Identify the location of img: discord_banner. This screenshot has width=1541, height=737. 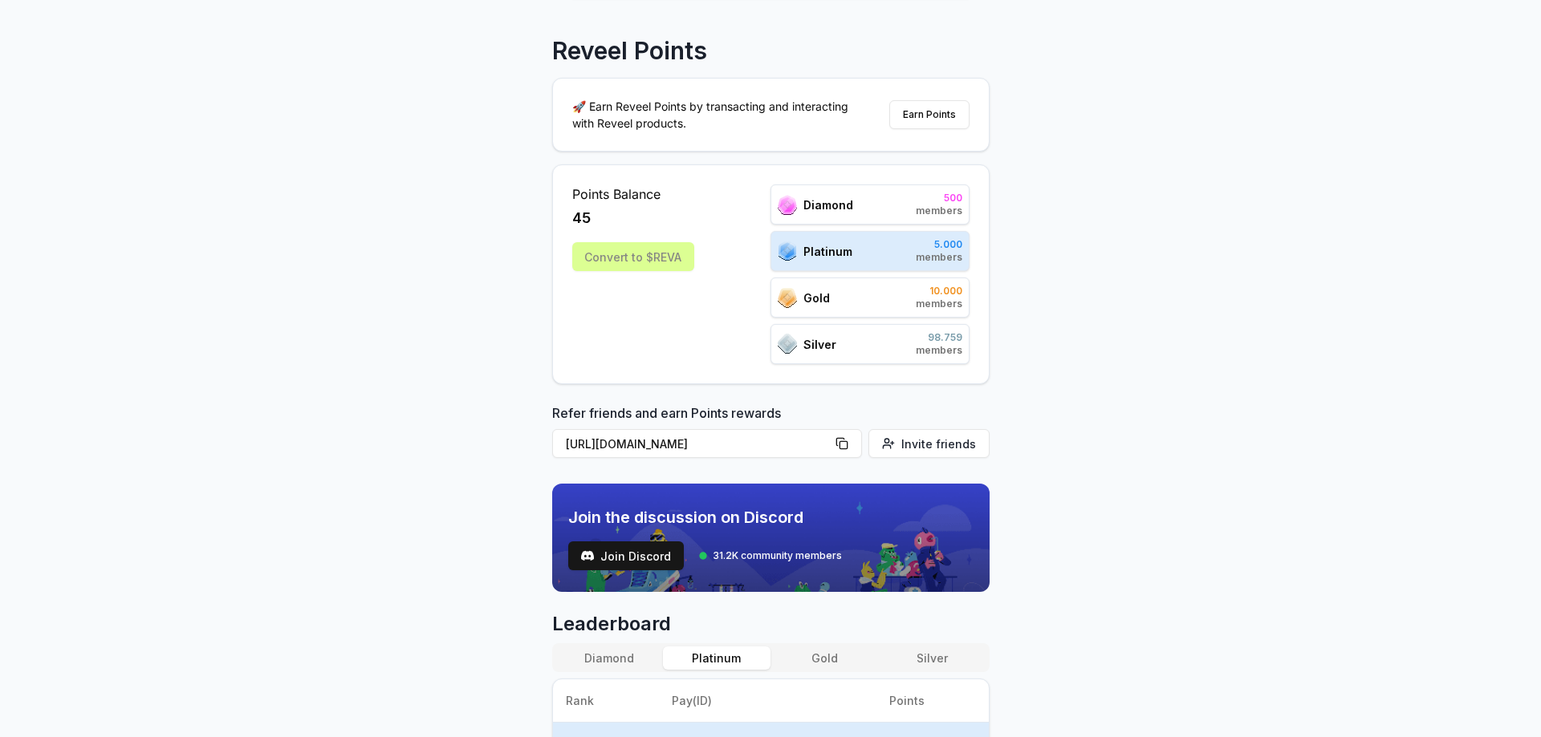
(770, 538).